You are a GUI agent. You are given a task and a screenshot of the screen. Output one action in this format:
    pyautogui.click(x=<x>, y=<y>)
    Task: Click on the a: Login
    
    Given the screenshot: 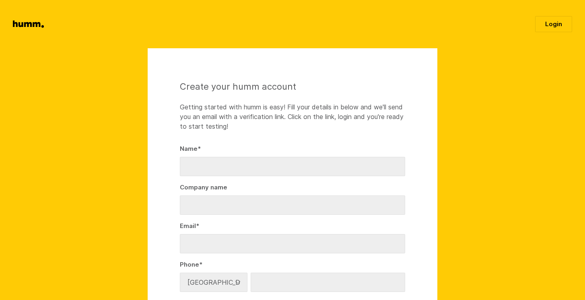 What is the action you would take?
    pyautogui.click(x=554, y=24)
    